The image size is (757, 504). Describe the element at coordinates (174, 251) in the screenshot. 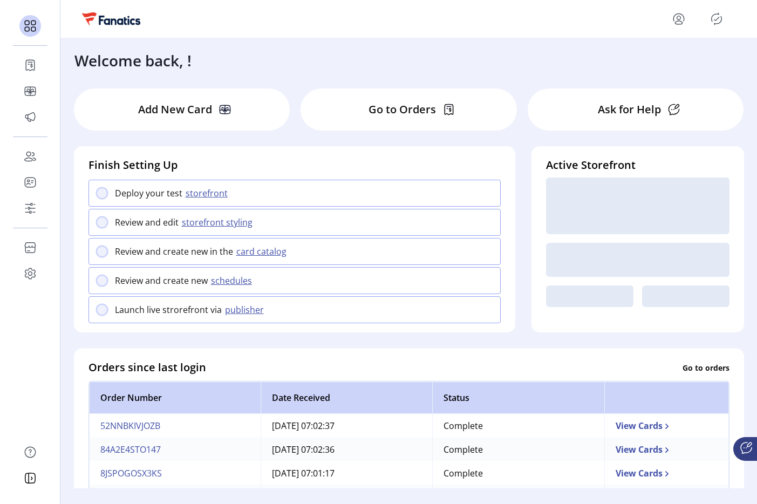

I see `p: Review and create new in the` at that location.